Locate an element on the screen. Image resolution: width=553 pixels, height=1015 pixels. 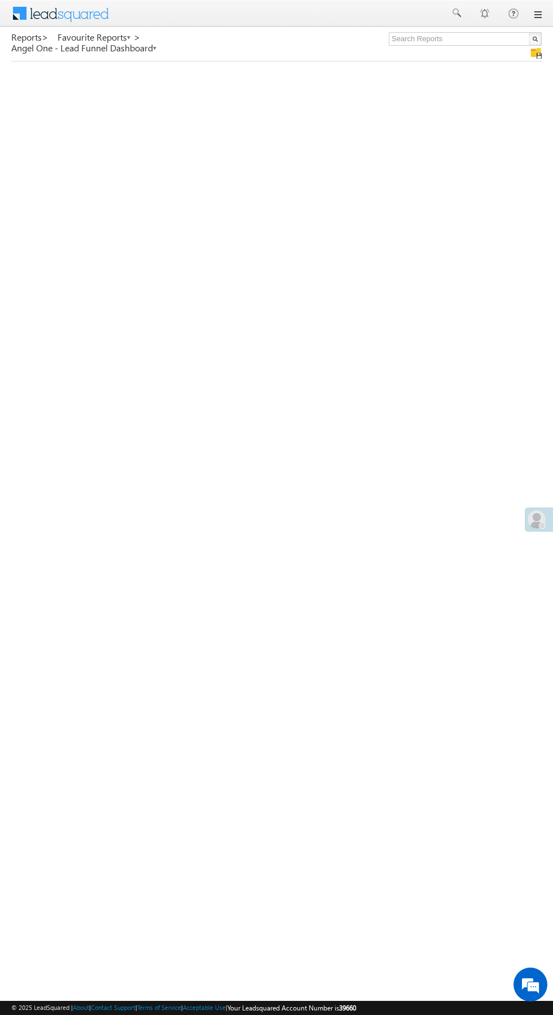
img: Manage all your saved reports! is located at coordinates (536, 53).